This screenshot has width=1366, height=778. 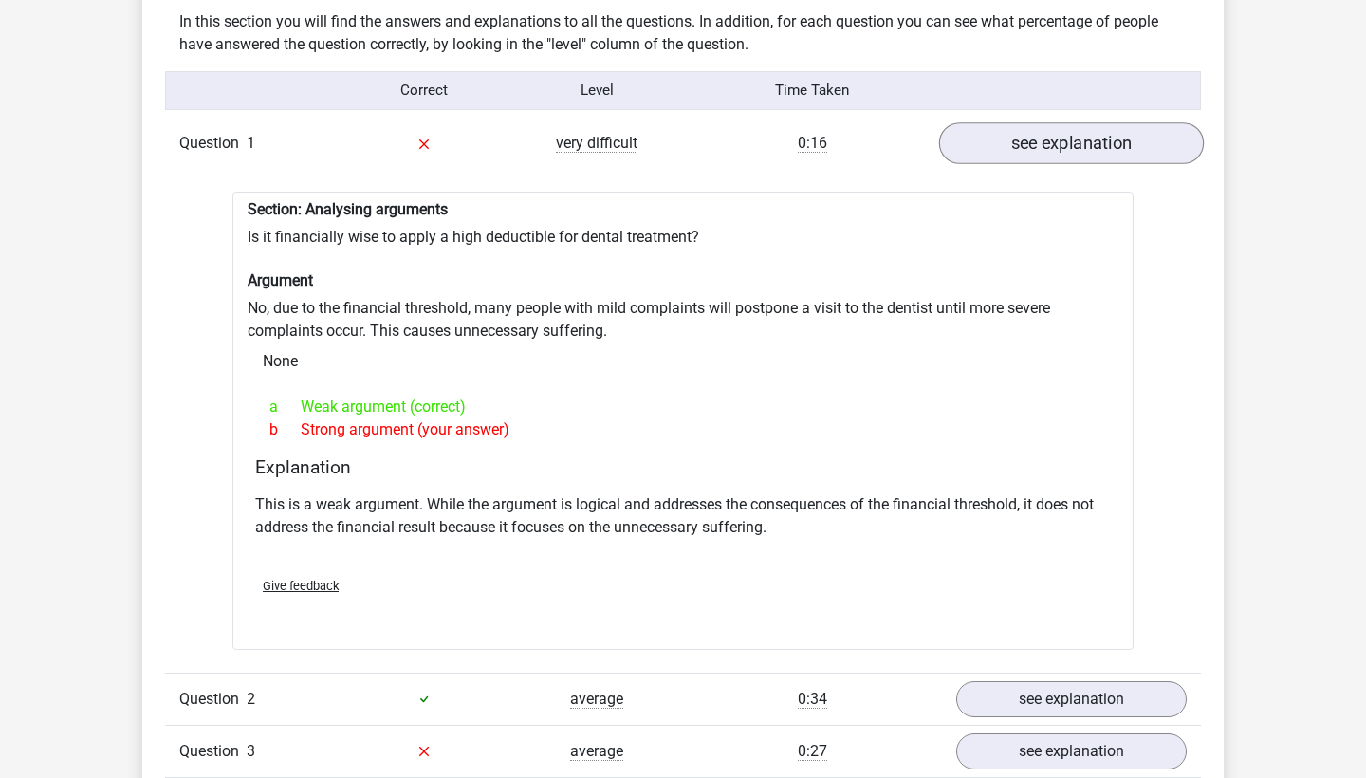 What do you see at coordinates (683, 430) in the screenshot?
I see `div: Strong argument (your answer)` at bounding box center [683, 430].